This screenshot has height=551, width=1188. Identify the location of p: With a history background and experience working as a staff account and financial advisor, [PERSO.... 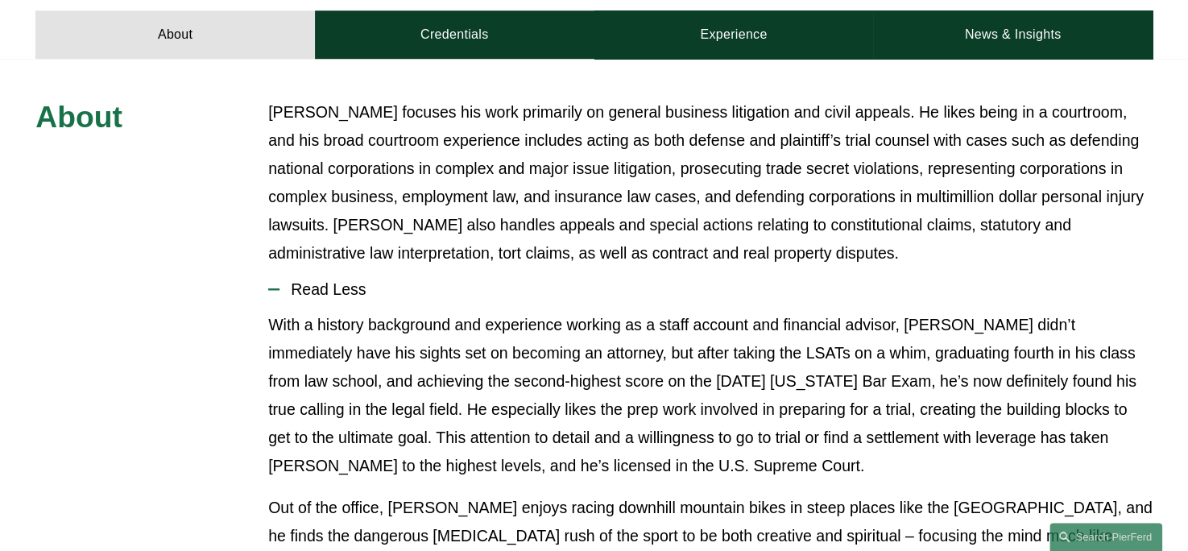
(710, 395).